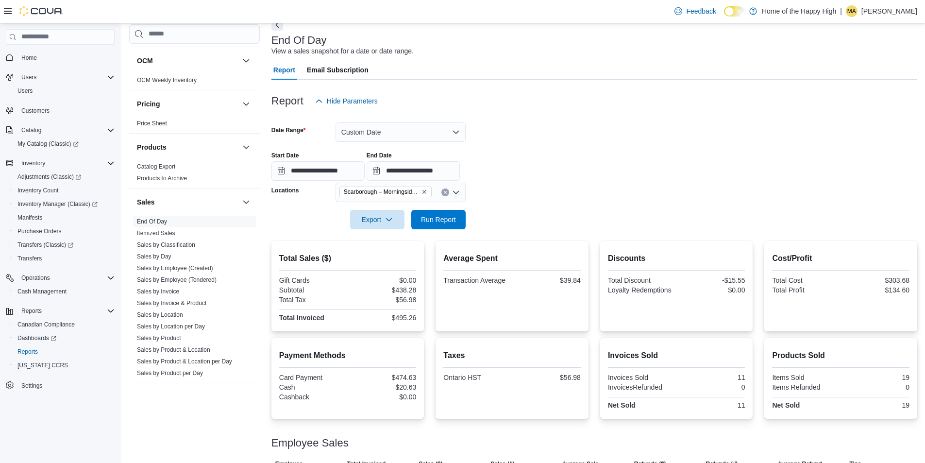  What do you see at coordinates (246, 202) in the screenshot?
I see `button: Sales` at bounding box center [246, 202].